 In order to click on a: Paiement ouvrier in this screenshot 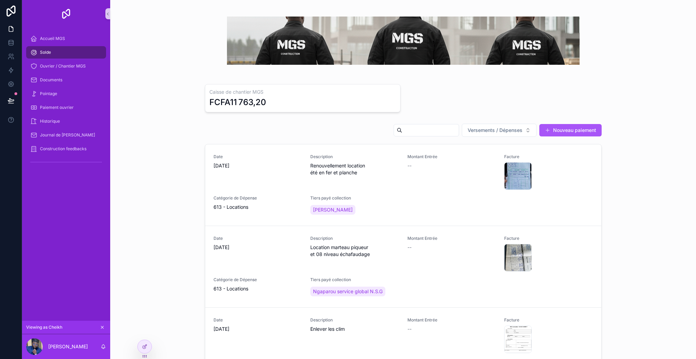, I will do `click(66, 107)`.